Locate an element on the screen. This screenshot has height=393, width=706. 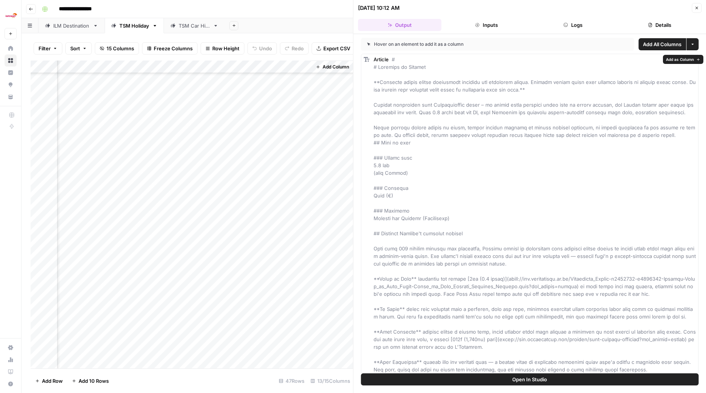
span: Open In Studio is located at coordinates (530, 379).